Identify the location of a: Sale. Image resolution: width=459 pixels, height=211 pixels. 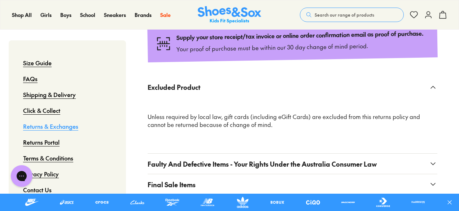
(165, 15).